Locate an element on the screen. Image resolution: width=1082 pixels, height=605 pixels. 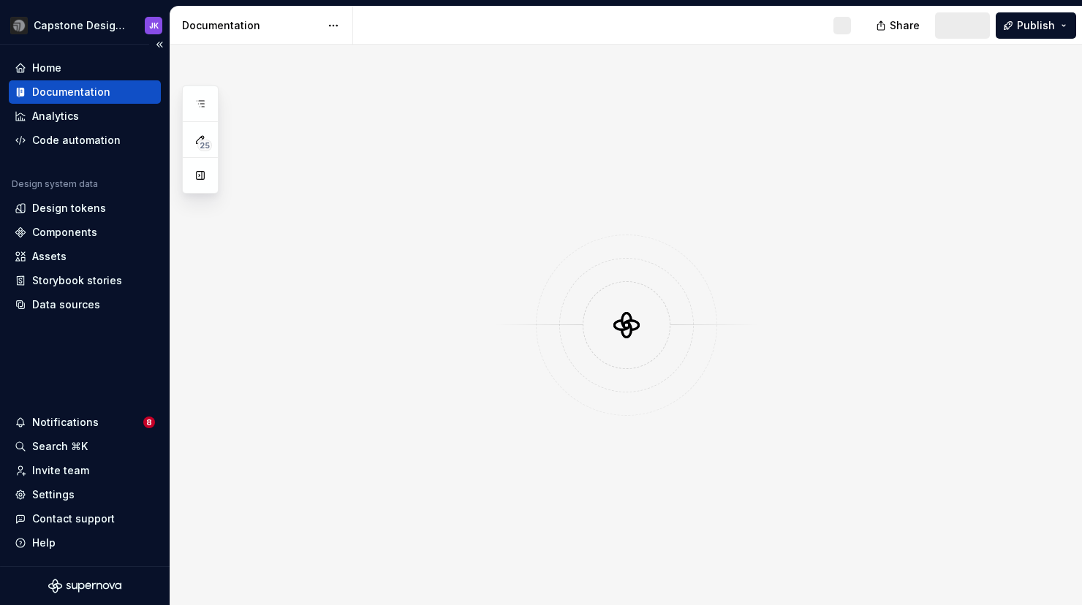
span: 25 is located at coordinates (205, 146).